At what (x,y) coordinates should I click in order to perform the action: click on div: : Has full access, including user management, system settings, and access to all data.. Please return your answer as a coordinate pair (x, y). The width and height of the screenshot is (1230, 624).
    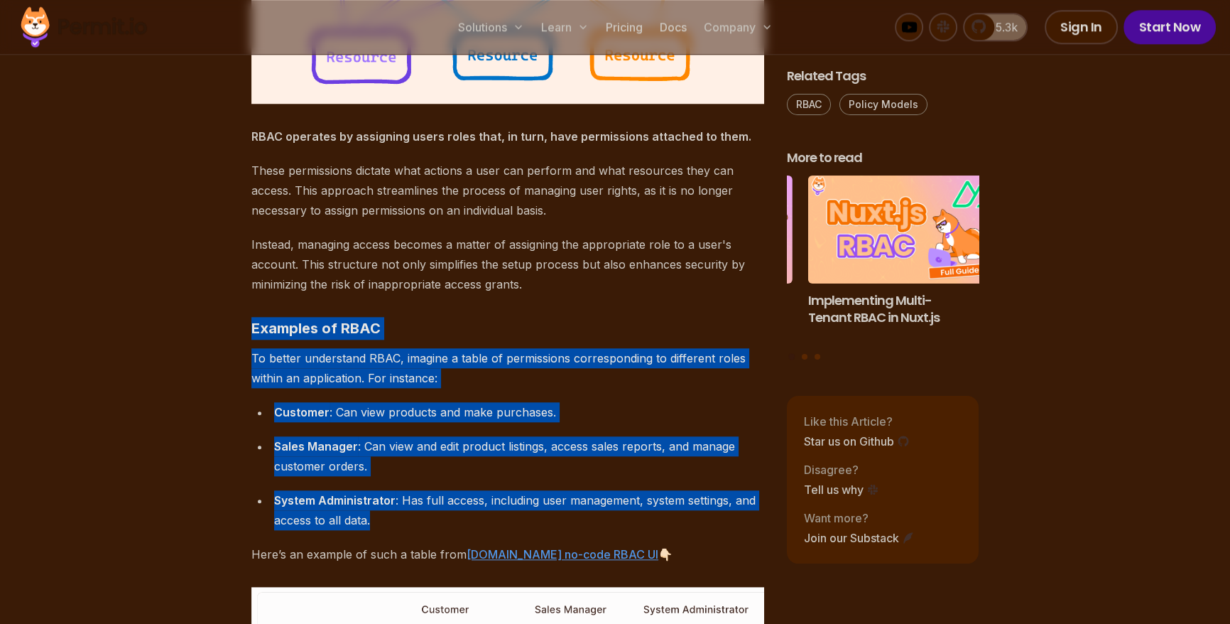
    Looking at the image, I should click on (519, 510).